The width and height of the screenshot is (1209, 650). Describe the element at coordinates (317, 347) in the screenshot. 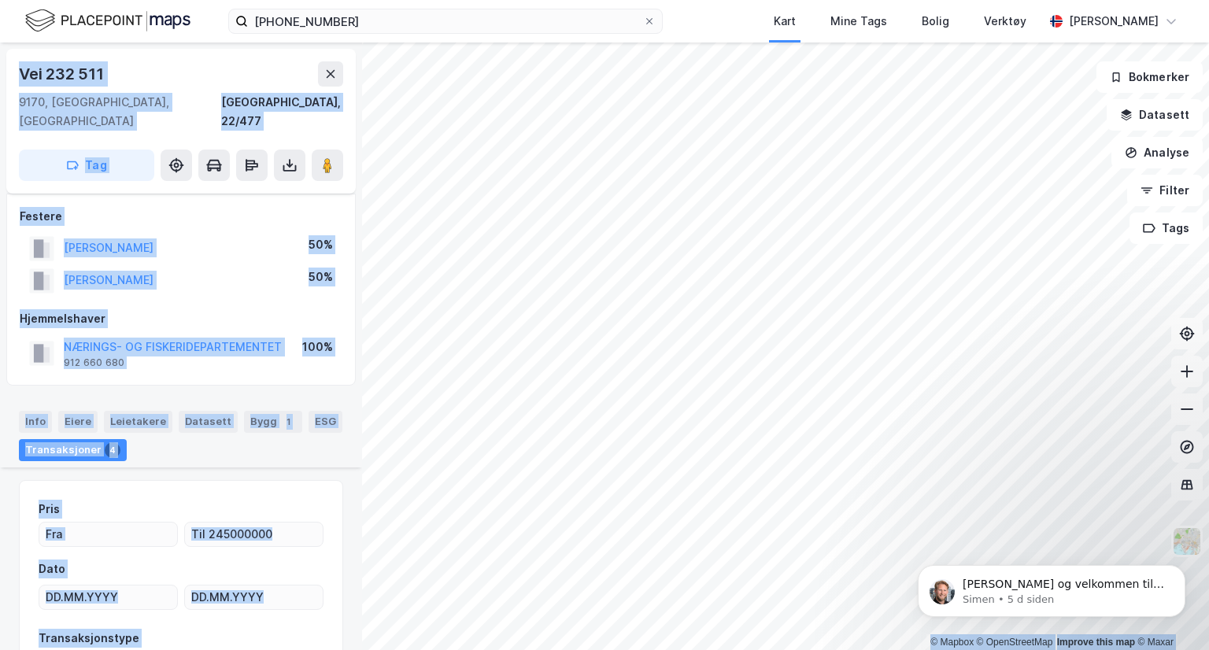

I see `div: 100%` at that location.